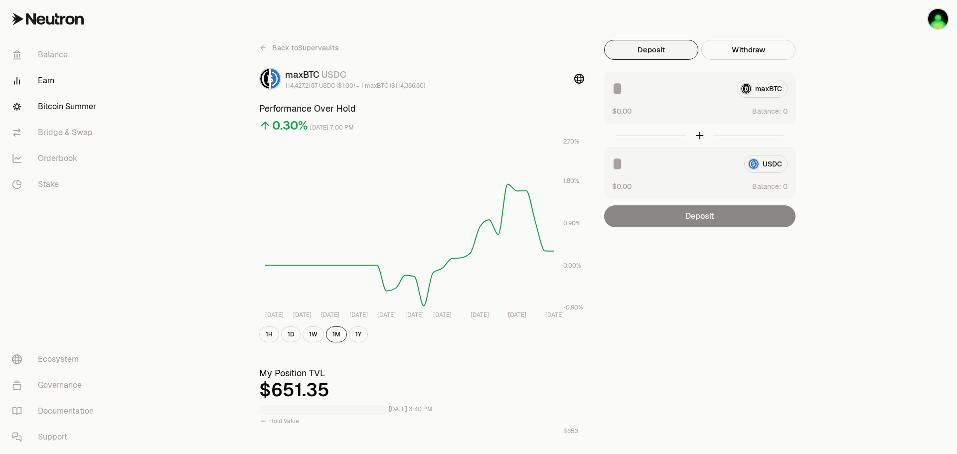 The image size is (957, 454). I want to click on a: Bitcoin Summer, so click(56, 107).